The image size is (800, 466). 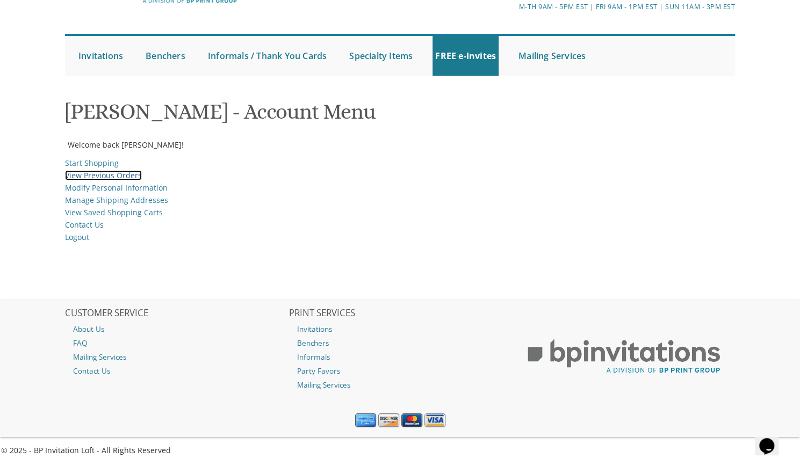 I want to click on a: View Saved Shopping Carts, so click(x=114, y=212).